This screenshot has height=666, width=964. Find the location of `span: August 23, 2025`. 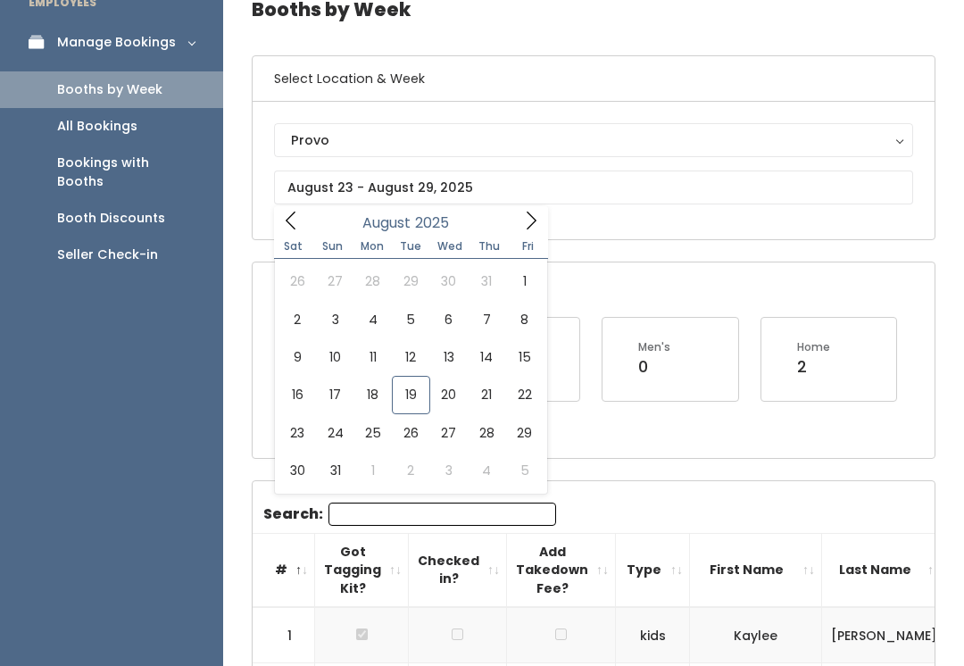

span: August 23, 2025 is located at coordinates (297, 433).